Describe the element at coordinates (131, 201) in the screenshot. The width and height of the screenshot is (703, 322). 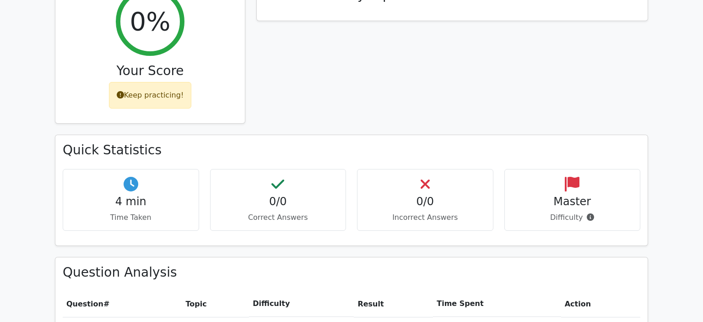
I see `h4: 4 min` at that location.